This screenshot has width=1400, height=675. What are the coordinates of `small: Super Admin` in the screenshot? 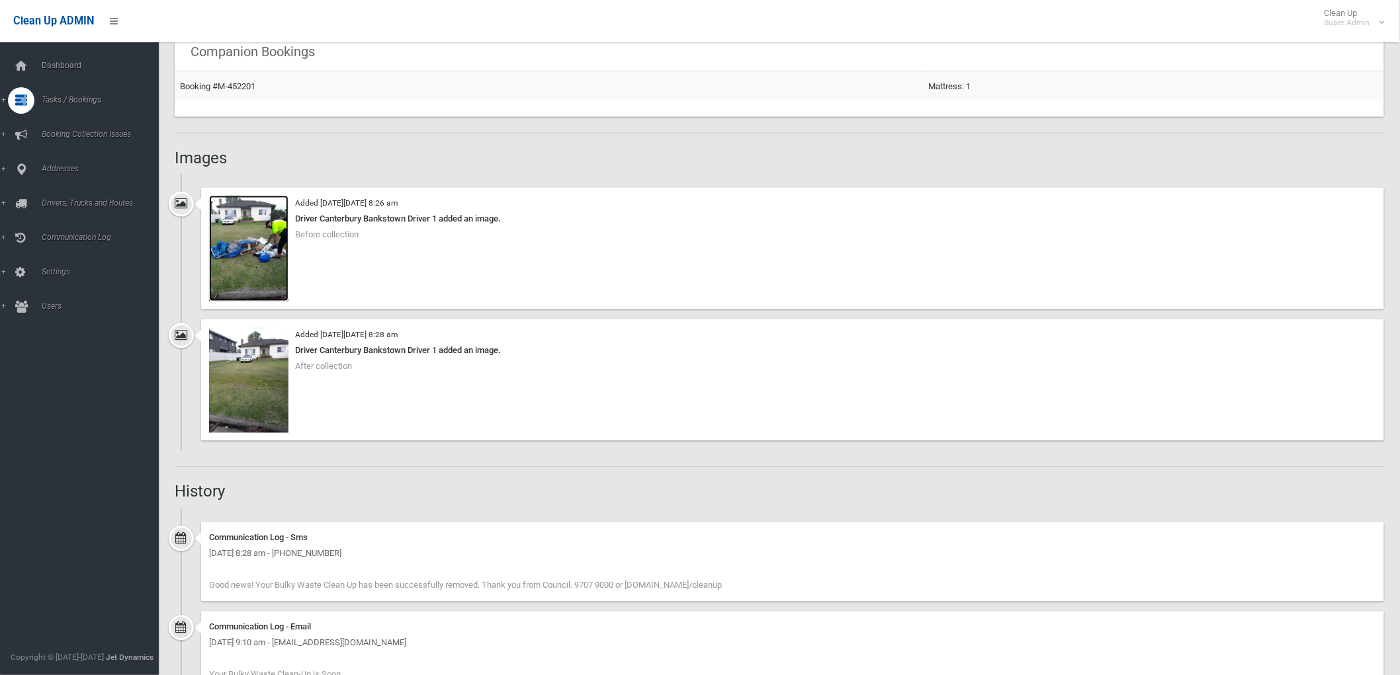 It's located at (1347, 22).